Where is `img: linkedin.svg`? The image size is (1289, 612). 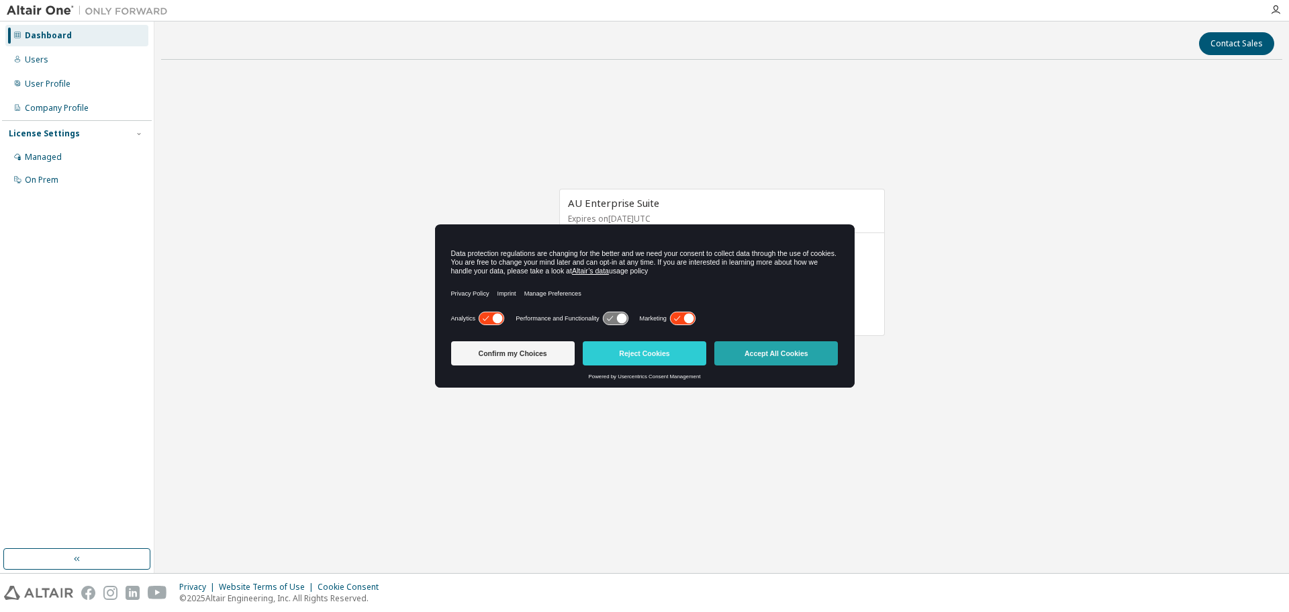
img: linkedin.svg is located at coordinates (132, 592).